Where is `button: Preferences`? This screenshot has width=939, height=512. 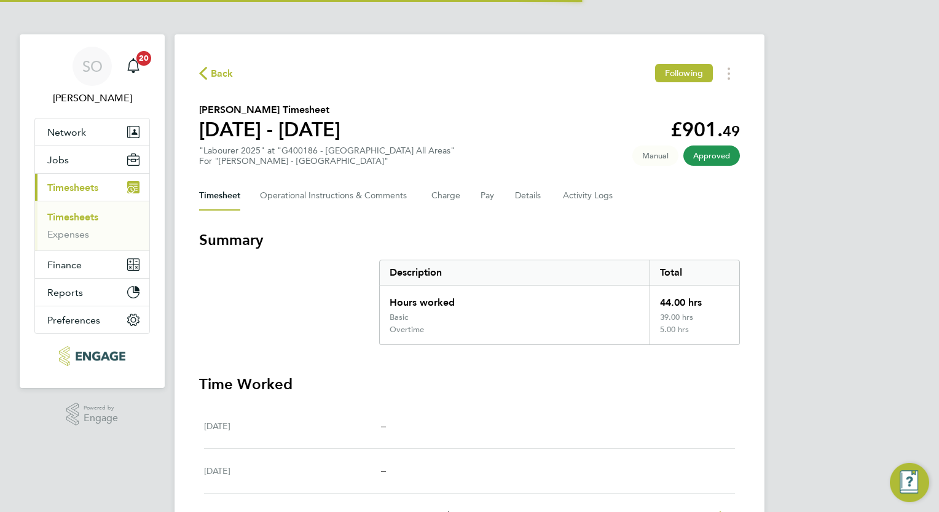
button: Preferences is located at coordinates (92, 320).